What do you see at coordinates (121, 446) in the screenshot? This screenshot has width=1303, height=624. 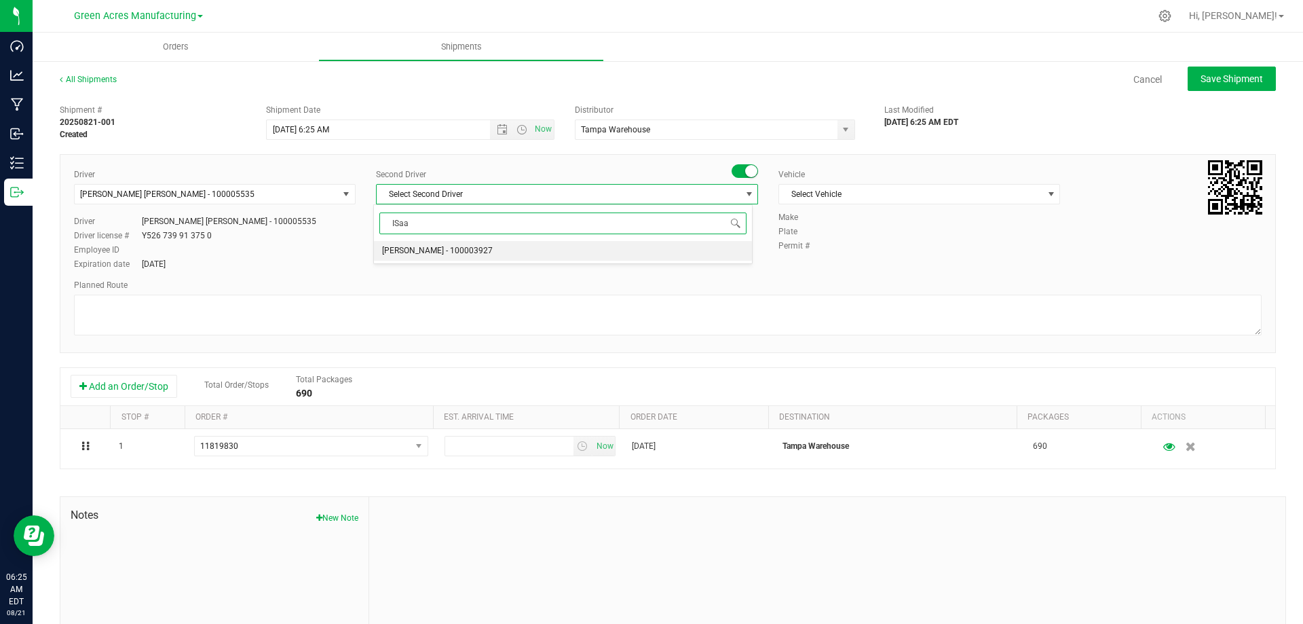 I see `span: 1` at bounding box center [121, 446].